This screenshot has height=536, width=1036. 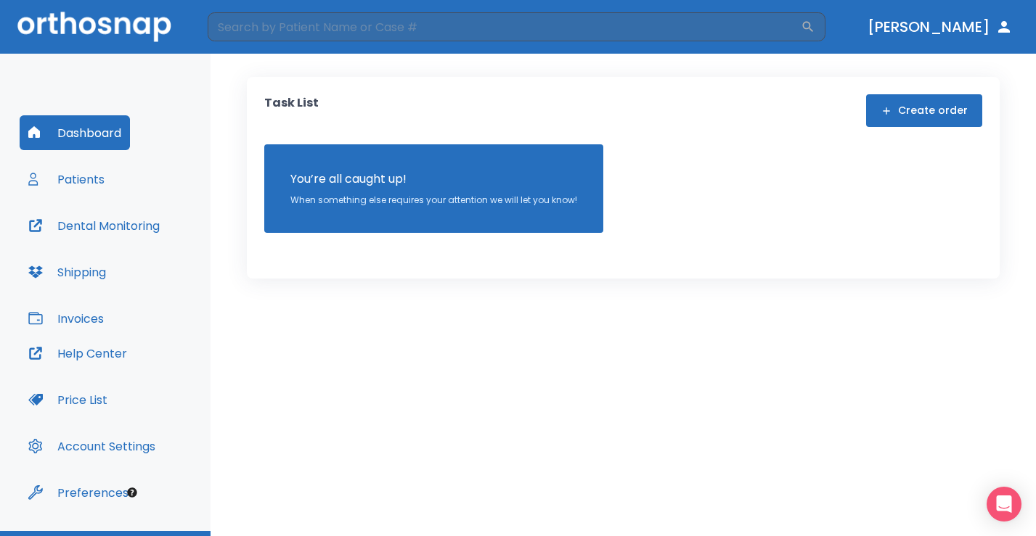 What do you see at coordinates (66, 319) in the screenshot?
I see `a: Invoices` at bounding box center [66, 319].